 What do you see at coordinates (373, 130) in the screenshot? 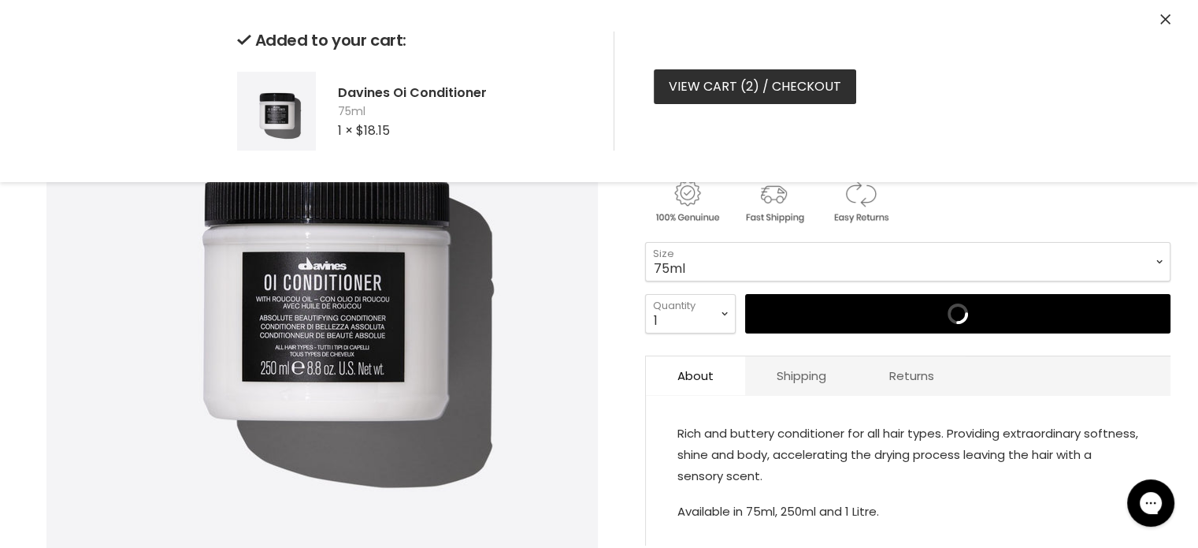
I see `span: $18.15` at bounding box center [373, 130].